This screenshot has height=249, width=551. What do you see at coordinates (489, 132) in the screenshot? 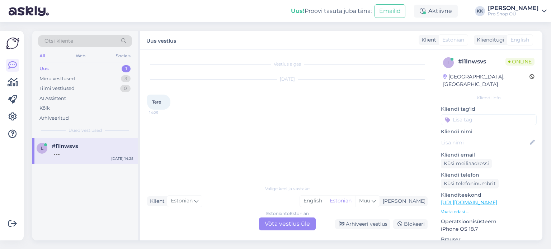
I see `p: Kliendi nimi` at bounding box center [489, 132].